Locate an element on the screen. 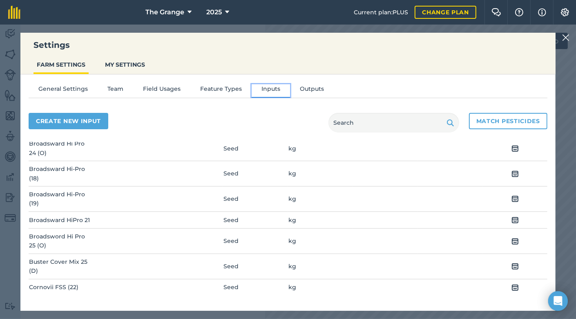 The width and height of the screenshot is (576, 319). td: Broadsward HiPro 21 is located at coordinates (61, 219).